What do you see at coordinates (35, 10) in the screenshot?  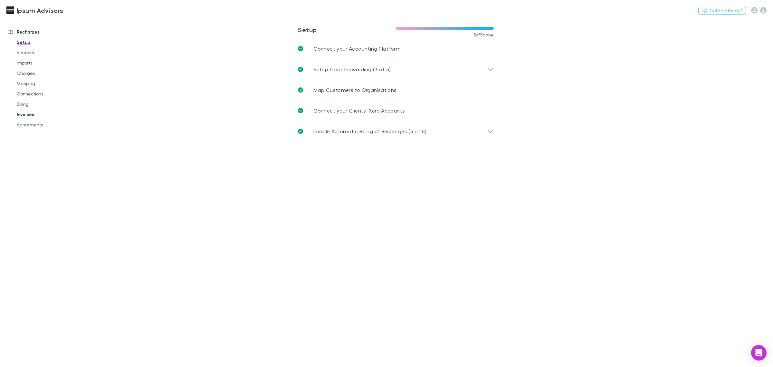 I see `a: Ipsum Advisors` at bounding box center [35, 10].